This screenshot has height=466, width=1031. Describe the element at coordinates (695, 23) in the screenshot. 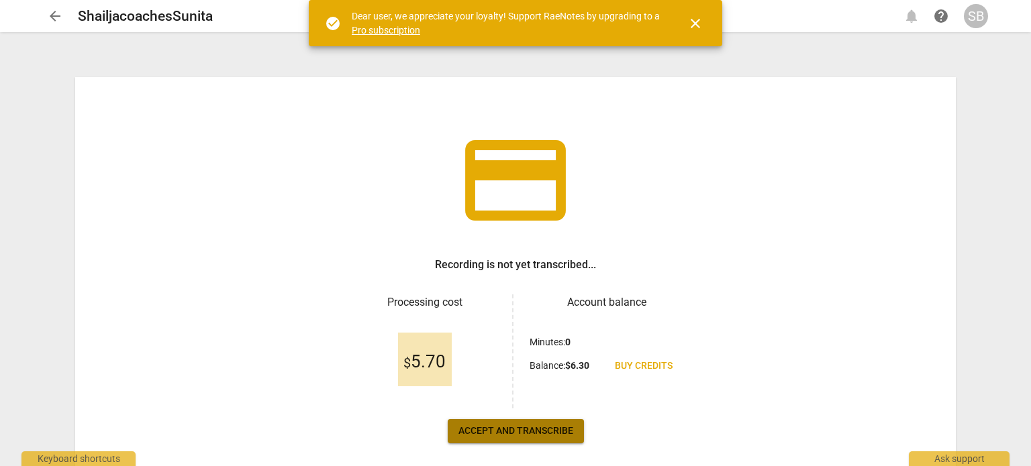

I see `span: close` at that location.